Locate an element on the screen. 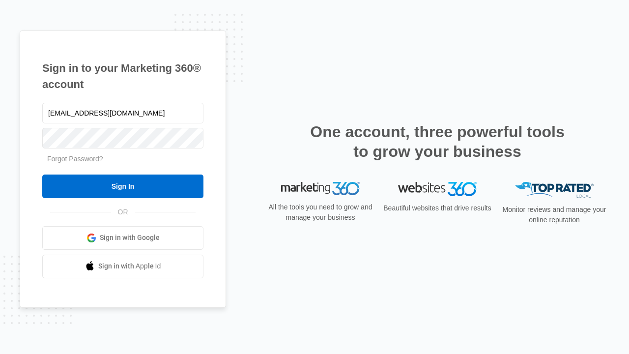 This screenshot has width=629, height=354. span: Sign in with Google is located at coordinates (130, 237).